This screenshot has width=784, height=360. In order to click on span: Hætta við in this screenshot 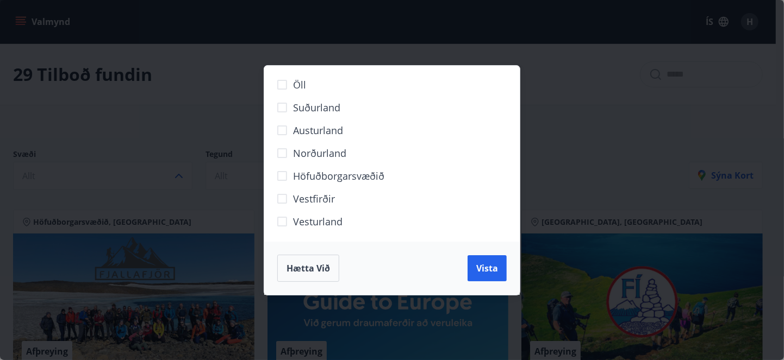, I will do `click(308, 269)`.